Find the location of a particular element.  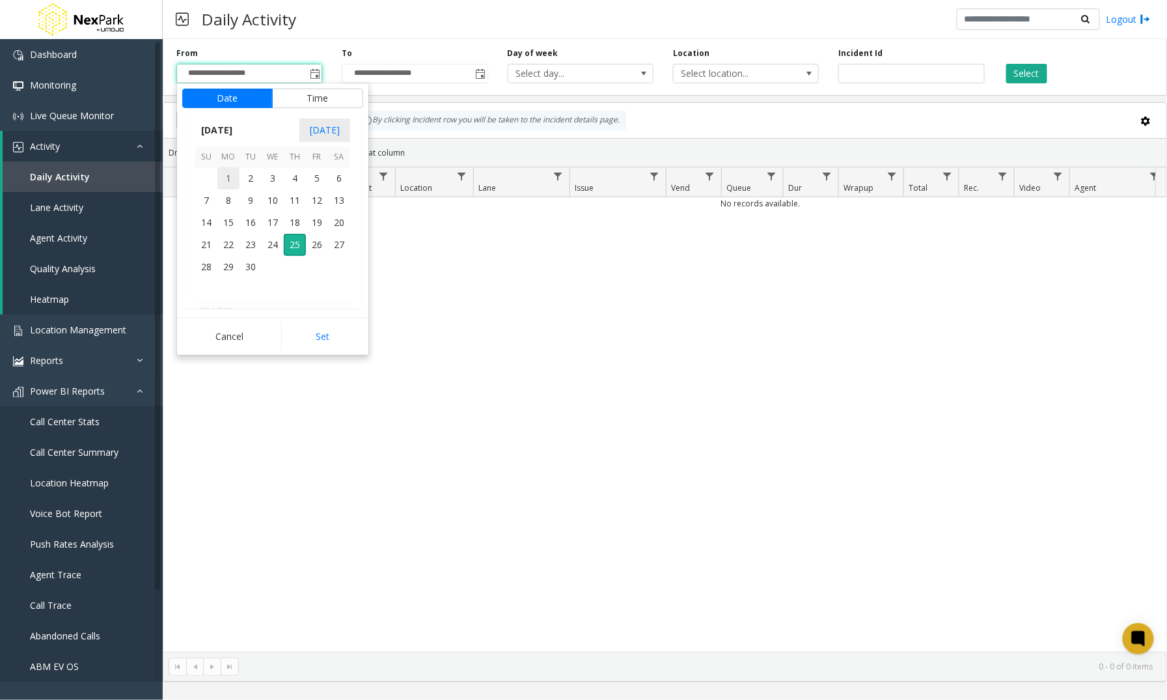

span: Queue is located at coordinates (739, 187).